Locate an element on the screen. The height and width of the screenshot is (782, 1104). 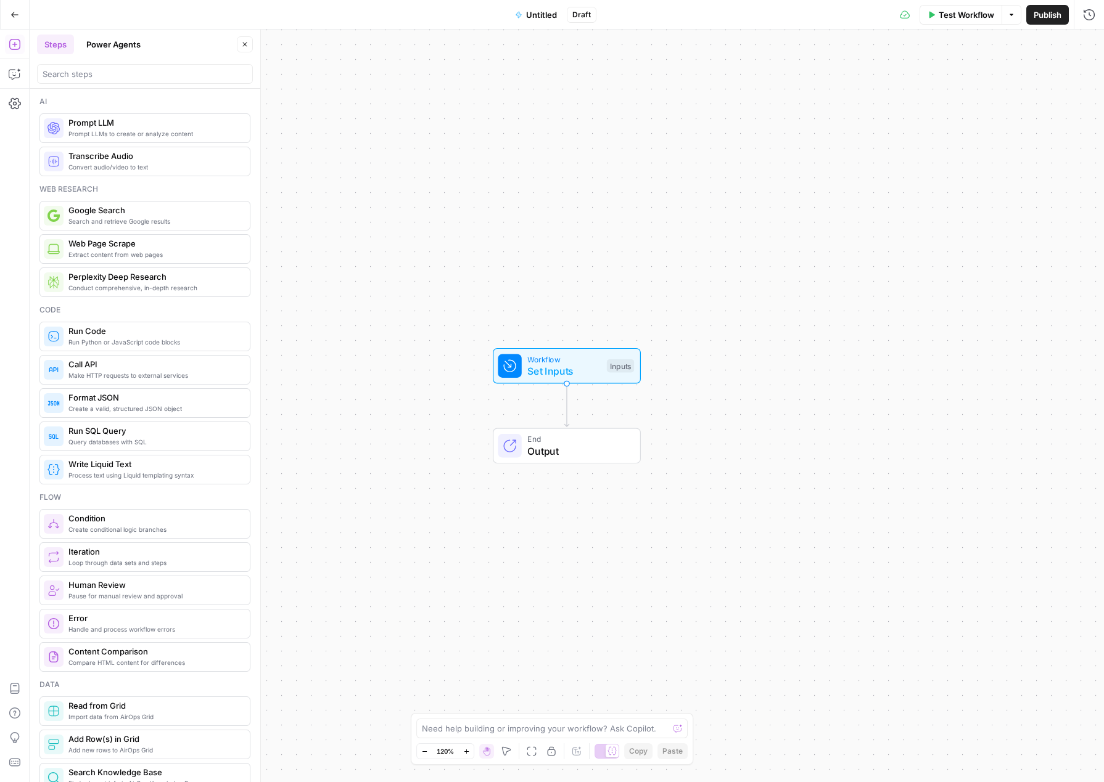
span: Query databases with SQL is located at coordinates (154, 442).